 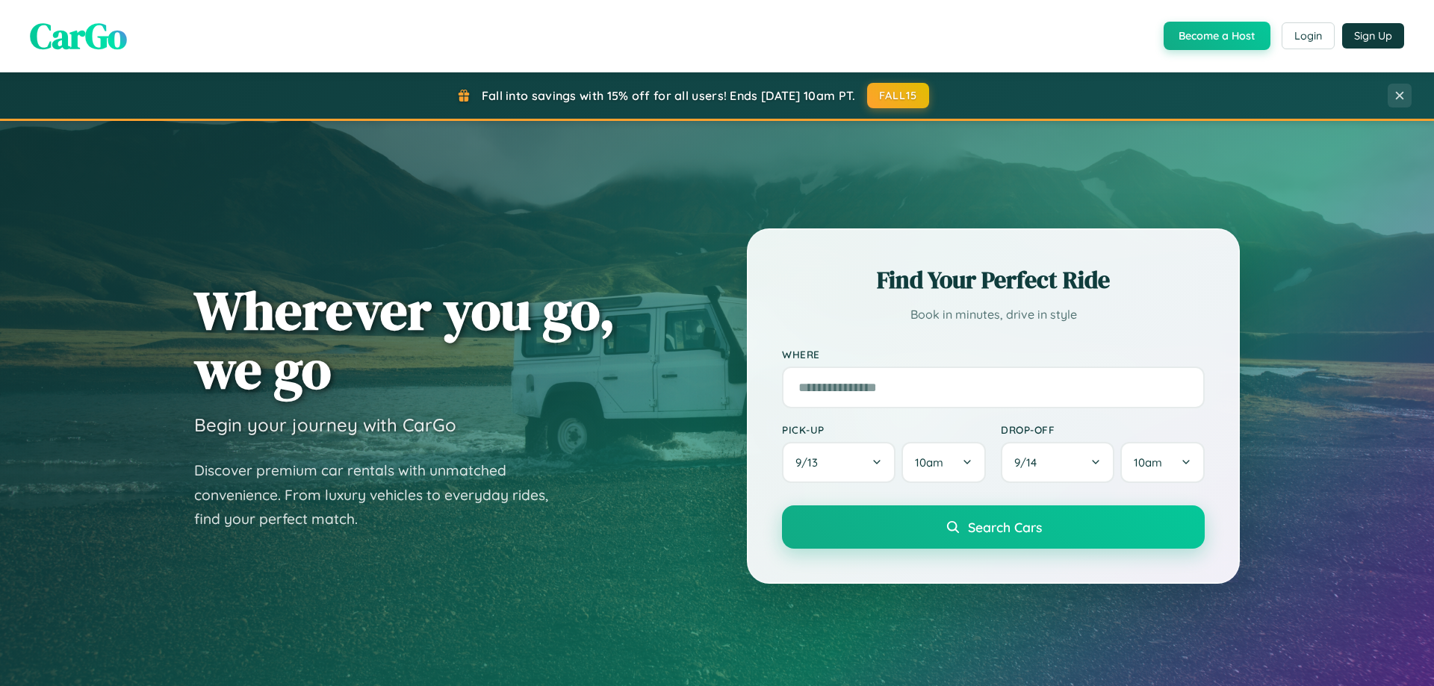 What do you see at coordinates (899, 96) in the screenshot?
I see `button: FALL15` at bounding box center [899, 96].